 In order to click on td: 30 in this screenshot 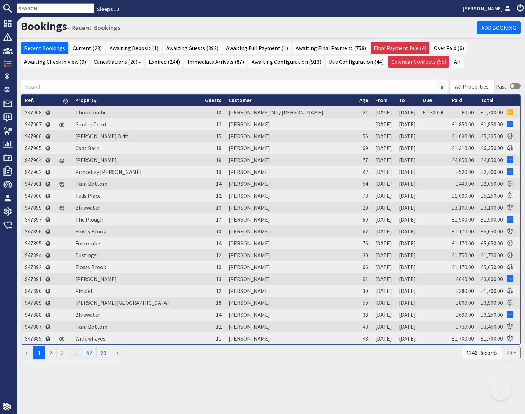, I will do `click(363, 291)`.